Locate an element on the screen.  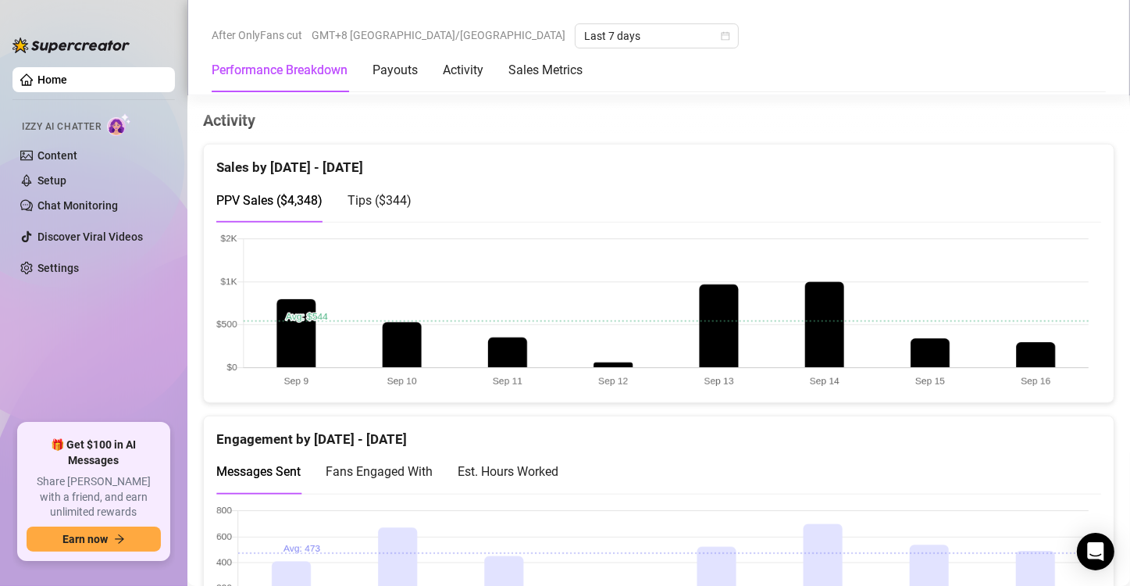
span: Fans Engaged With is located at coordinates (379, 471).